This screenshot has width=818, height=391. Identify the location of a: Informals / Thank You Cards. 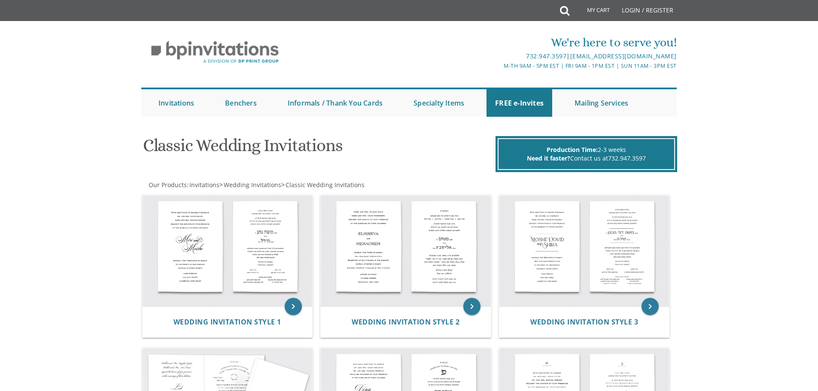
(335, 103).